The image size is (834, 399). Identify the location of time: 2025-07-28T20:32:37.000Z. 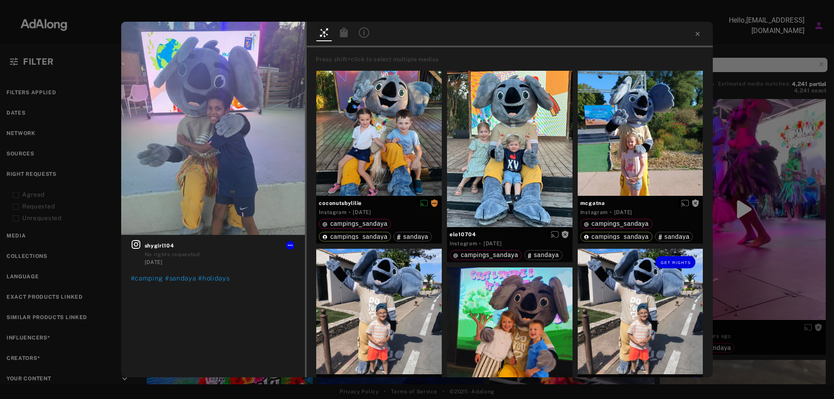
(492, 244).